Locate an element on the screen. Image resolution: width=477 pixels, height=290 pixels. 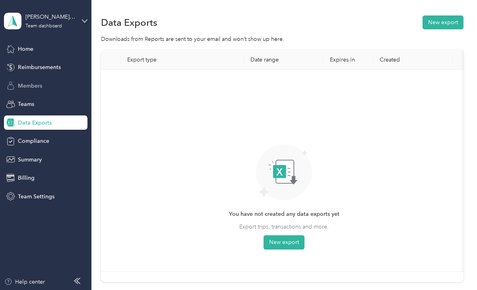
h1: Data Exports is located at coordinates (129, 22).